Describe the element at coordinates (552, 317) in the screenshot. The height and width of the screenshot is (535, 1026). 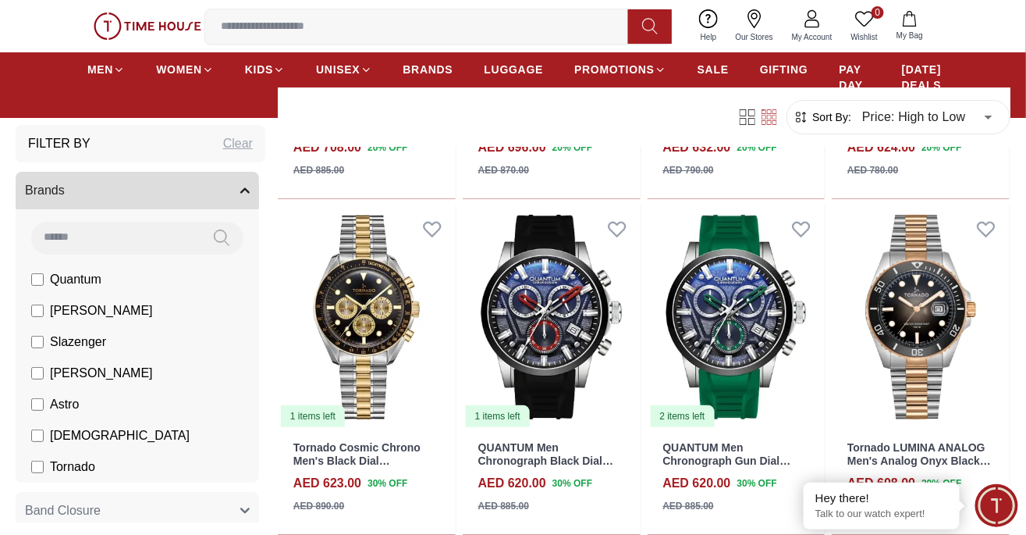
I see `a: QUANTUM Men Chronograph Black Dial Watch - PWG1126.3511 items left` at that location.